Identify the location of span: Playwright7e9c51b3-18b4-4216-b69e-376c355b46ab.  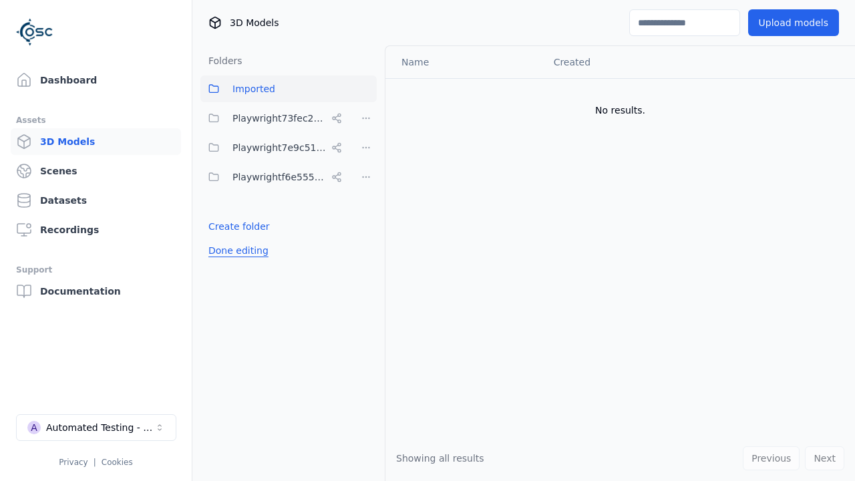
(279, 148).